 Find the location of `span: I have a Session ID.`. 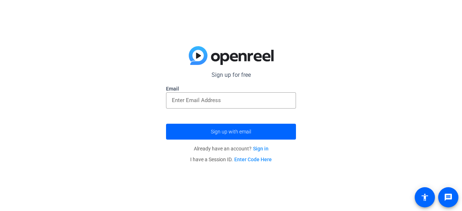

span: I have a Session ID. is located at coordinates (231, 160).